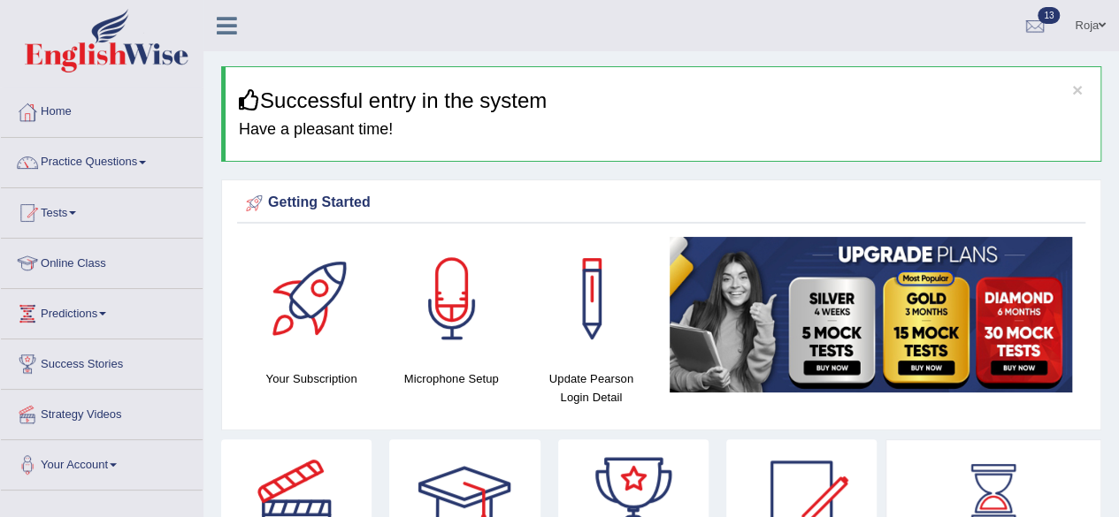  What do you see at coordinates (1048, 15) in the screenshot?
I see `span: 13` at bounding box center [1048, 15].